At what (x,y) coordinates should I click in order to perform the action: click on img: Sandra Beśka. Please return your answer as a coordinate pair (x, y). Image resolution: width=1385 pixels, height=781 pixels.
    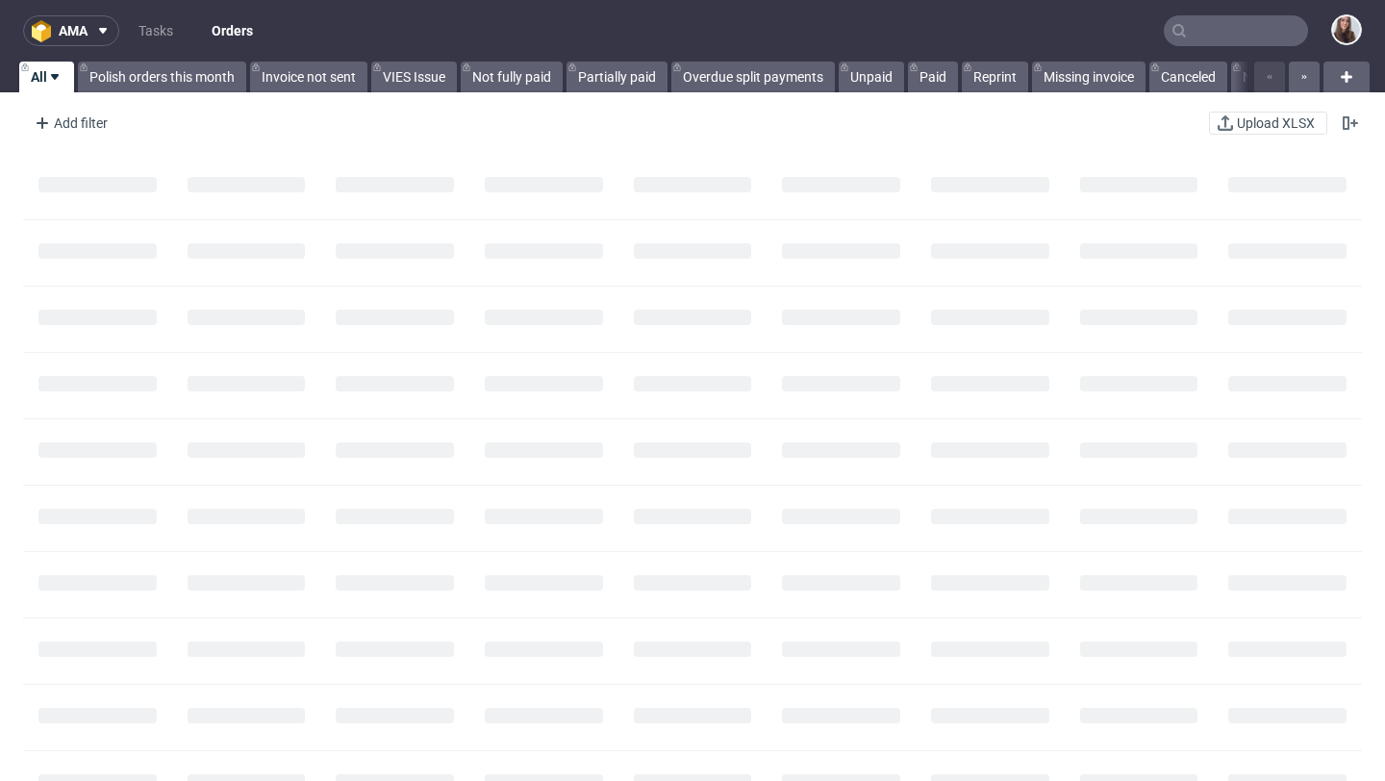
    Looking at the image, I should click on (1347, 30).